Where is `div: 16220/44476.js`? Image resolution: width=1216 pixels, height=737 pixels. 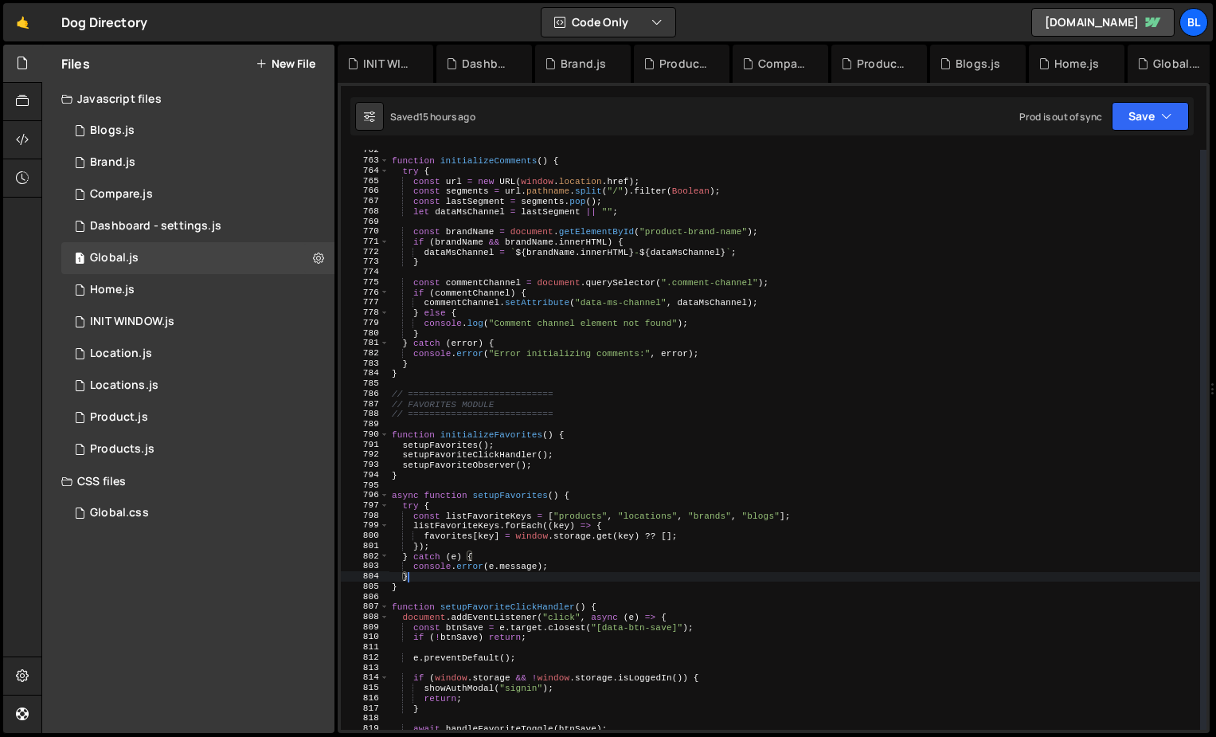 div: 16220/44476.js is located at coordinates (201, 226).